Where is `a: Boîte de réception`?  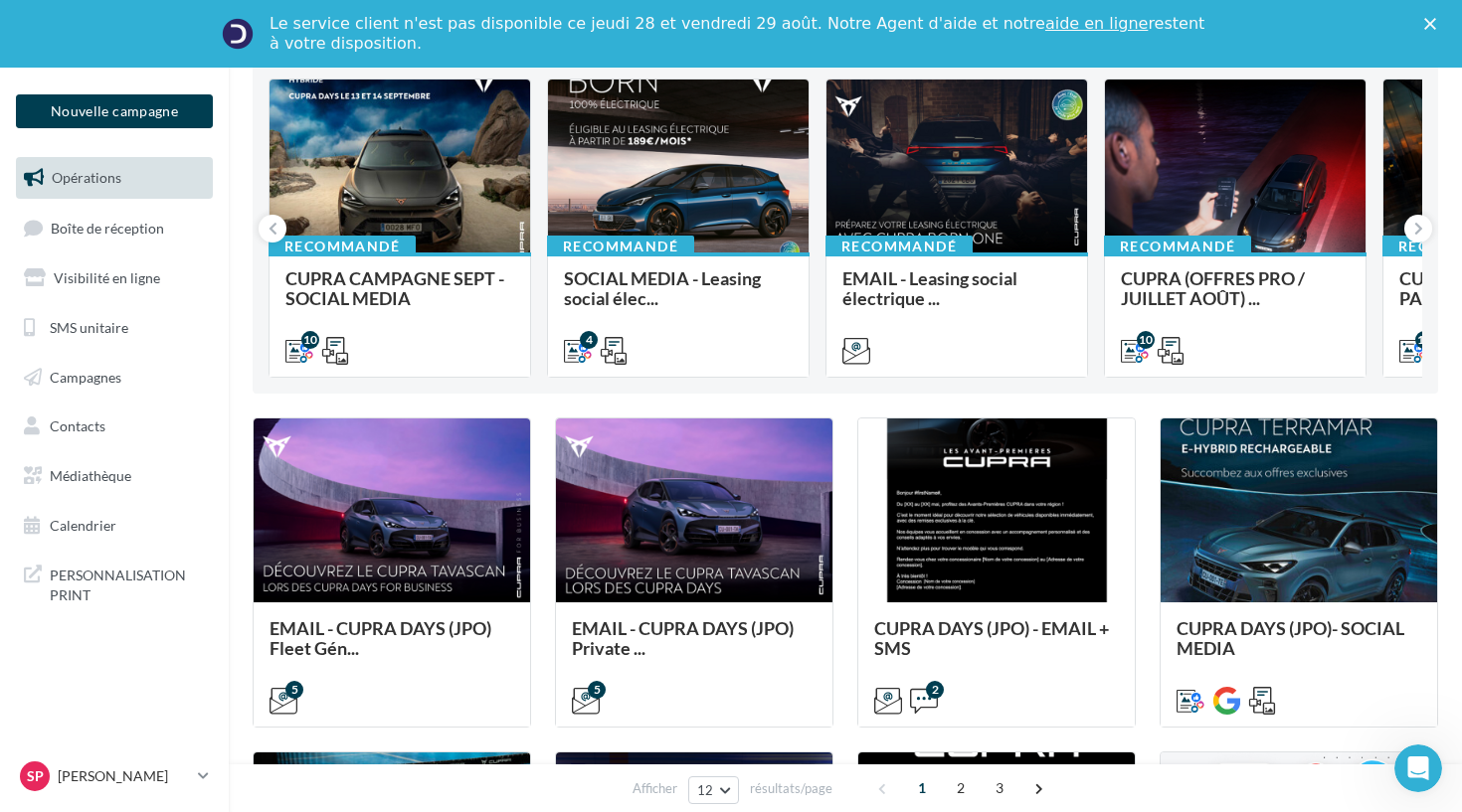
a: Boîte de réception is located at coordinates (115, 227).